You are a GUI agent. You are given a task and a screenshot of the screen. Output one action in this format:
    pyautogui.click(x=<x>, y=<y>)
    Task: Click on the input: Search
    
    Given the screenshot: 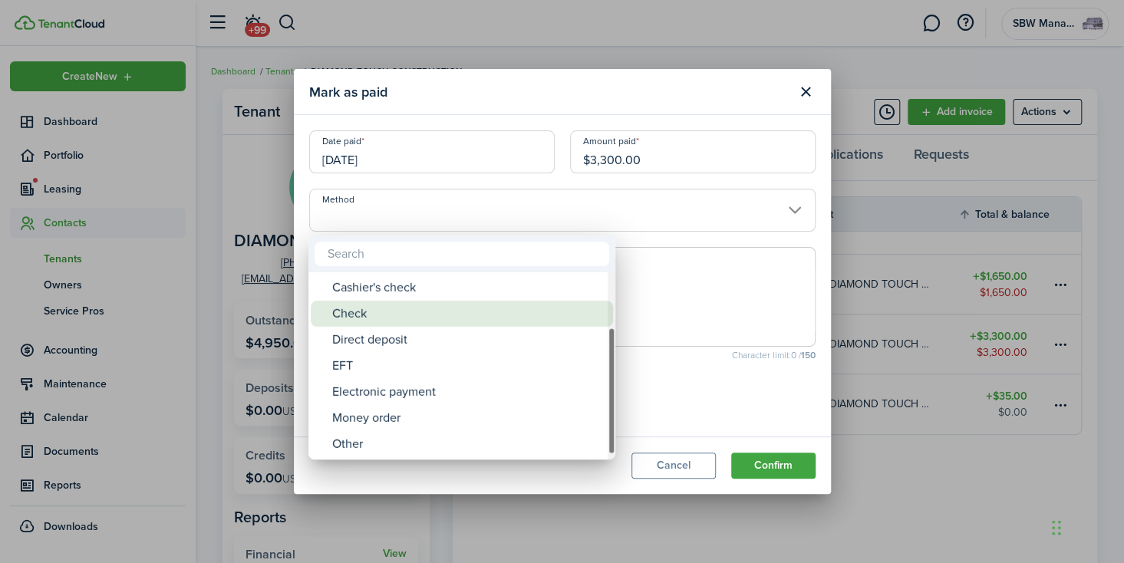 What is the action you would take?
    pyautogui.click(x=462, y=254)
    